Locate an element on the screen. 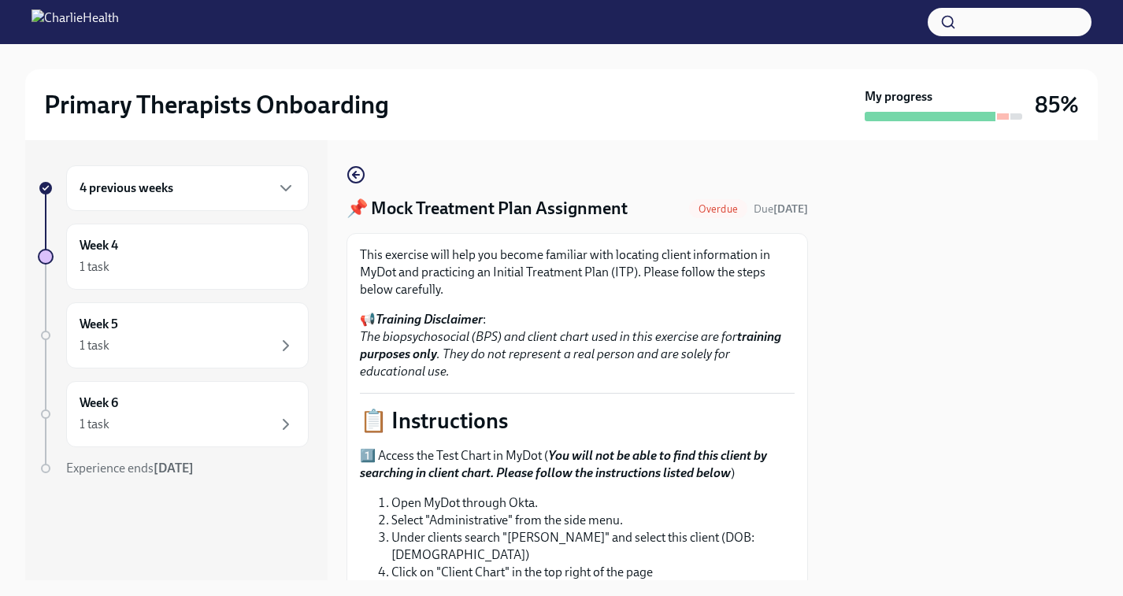  span: August 22nd, 2025 10:00 is located at coordinates (781, 209).